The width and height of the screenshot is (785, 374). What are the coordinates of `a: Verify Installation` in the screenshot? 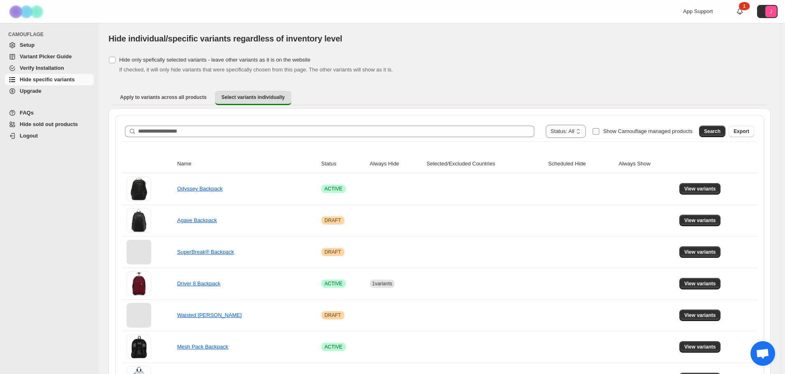 It's located at (49, 68).